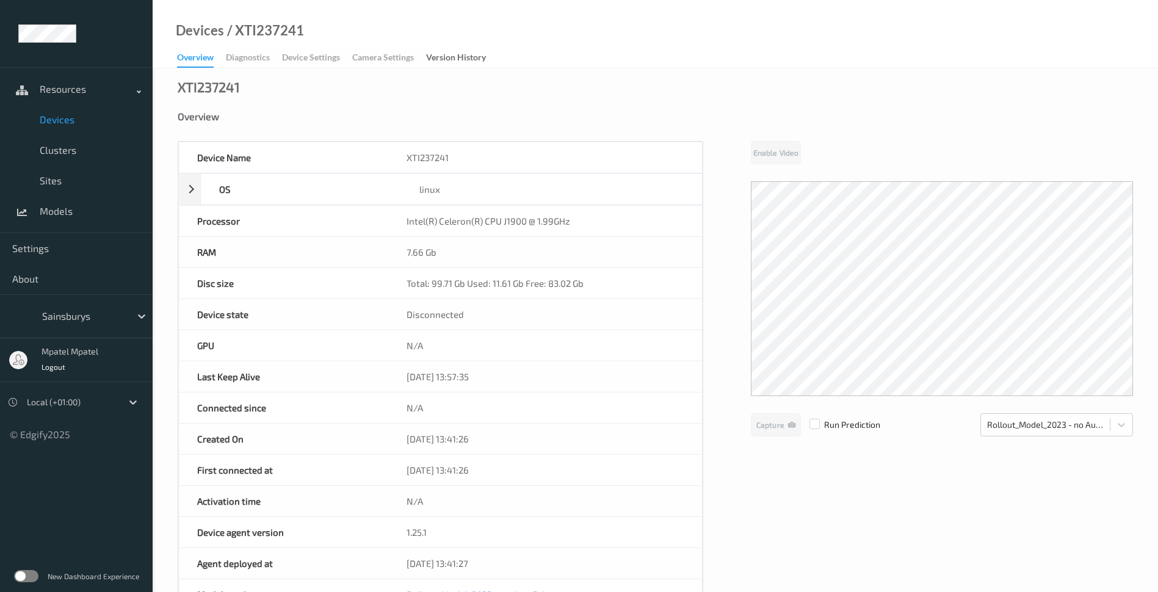  What do you see at coordinates (456, 59) in the screenshot?
I see `div: Version History` at bounding box center [456, 59].